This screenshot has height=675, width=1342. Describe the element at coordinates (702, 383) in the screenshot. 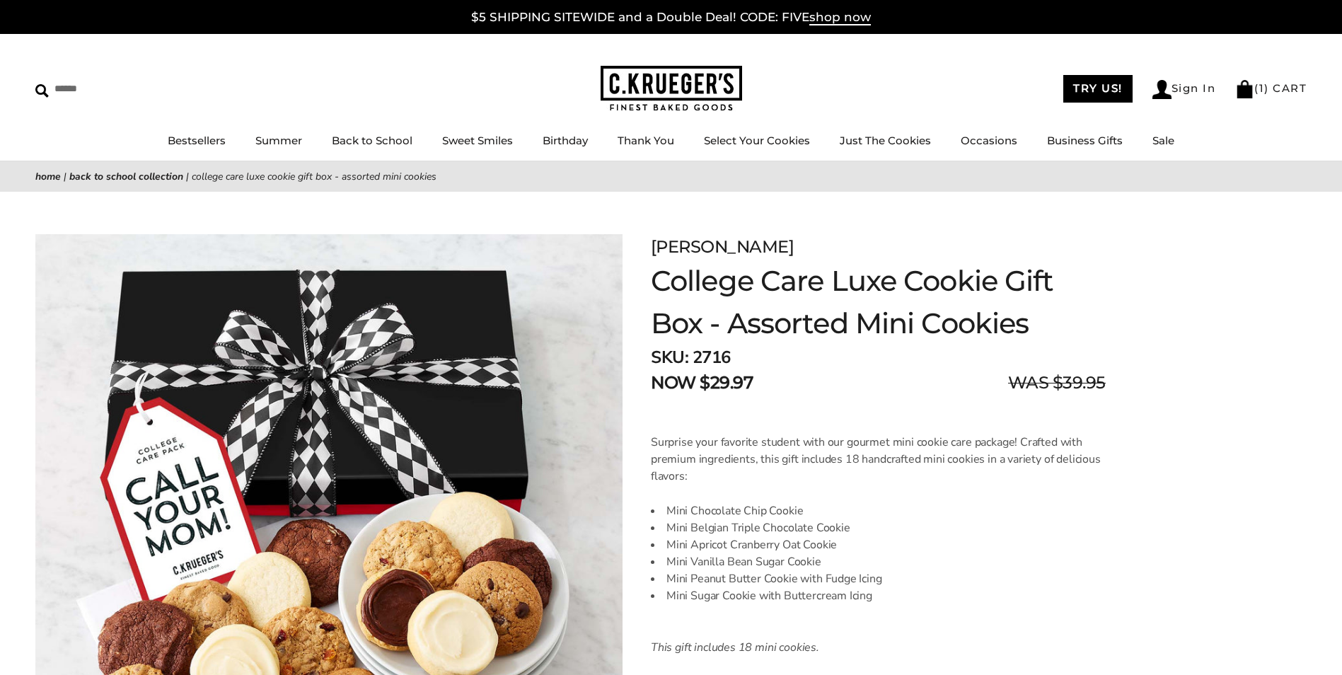

I see `p: NOW $29.97` at that location.